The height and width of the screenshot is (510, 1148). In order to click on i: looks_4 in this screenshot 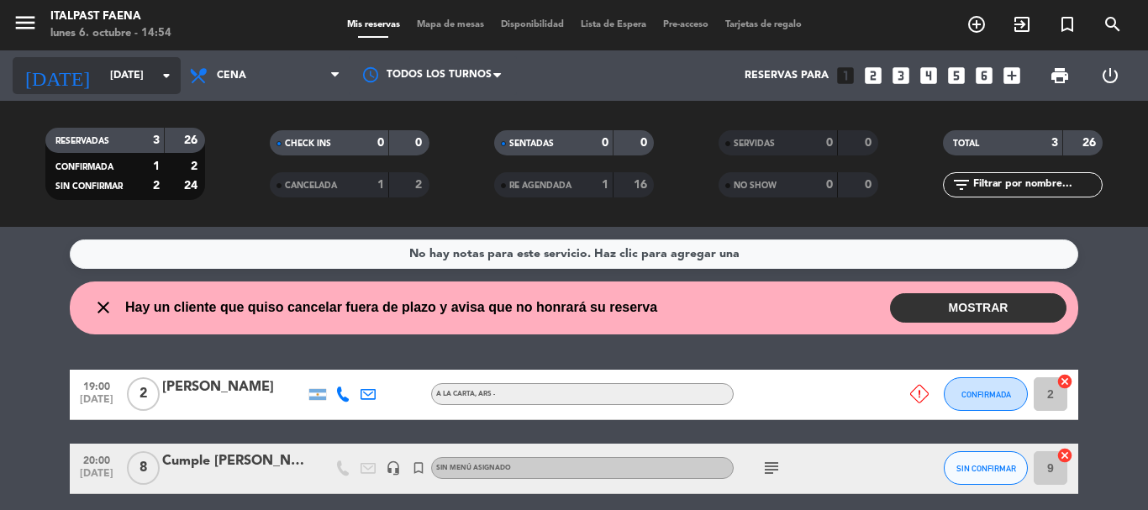, I will do `click(929, 76)`.